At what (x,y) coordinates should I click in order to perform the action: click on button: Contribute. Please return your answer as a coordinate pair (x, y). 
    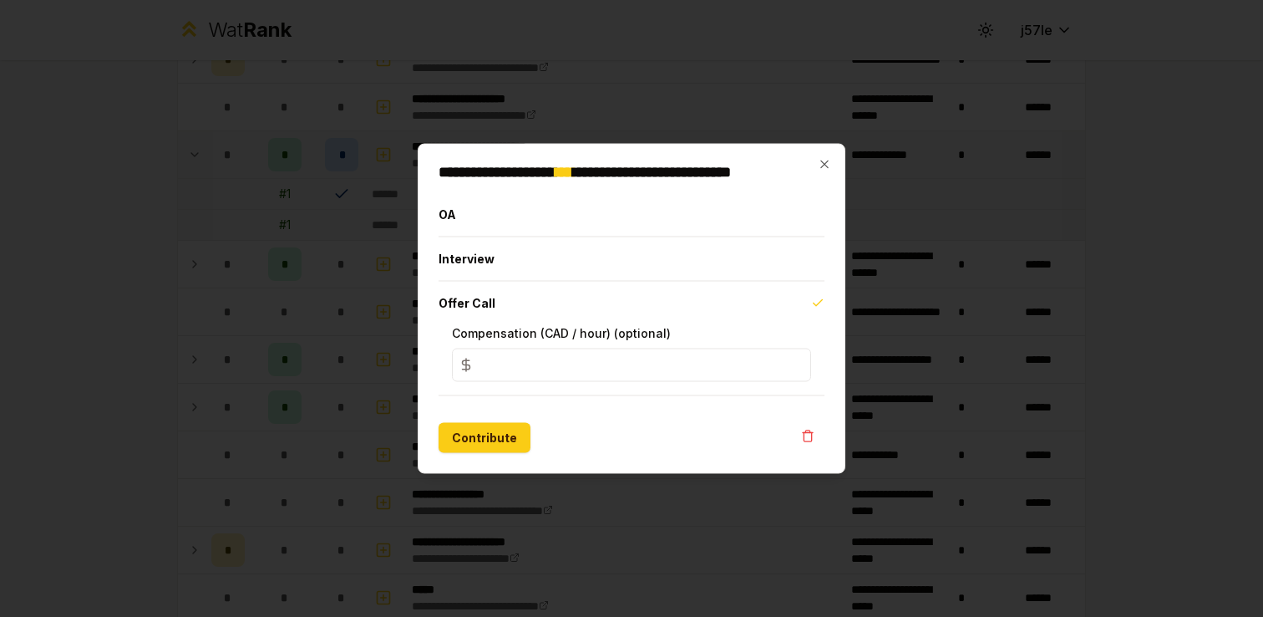
    Looking at the image, I should click on (485, 438).